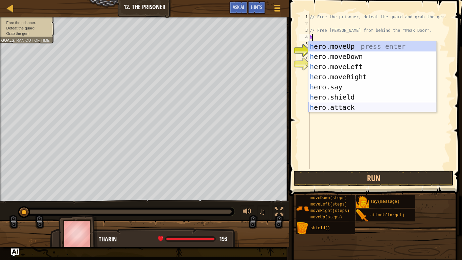 The image size is (462, 260). I want to click on span: Ran out of time, so click(33, 40).